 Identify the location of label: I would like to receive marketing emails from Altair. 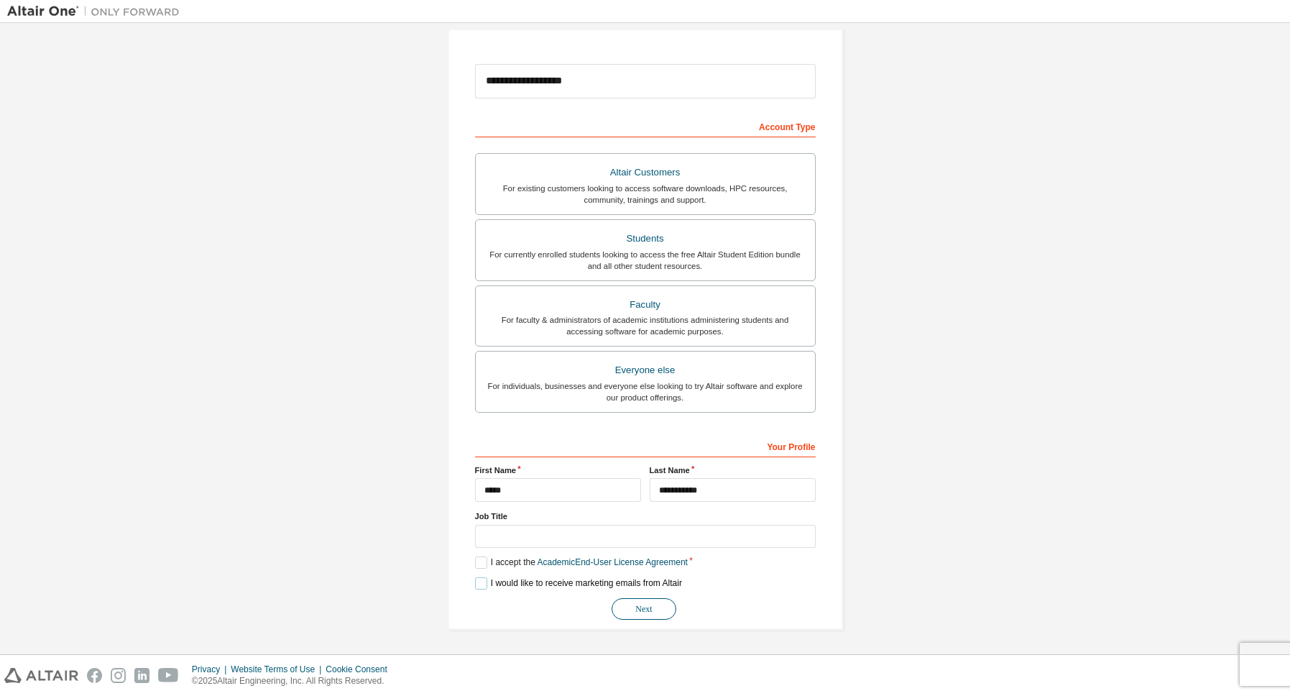
(579, 583).